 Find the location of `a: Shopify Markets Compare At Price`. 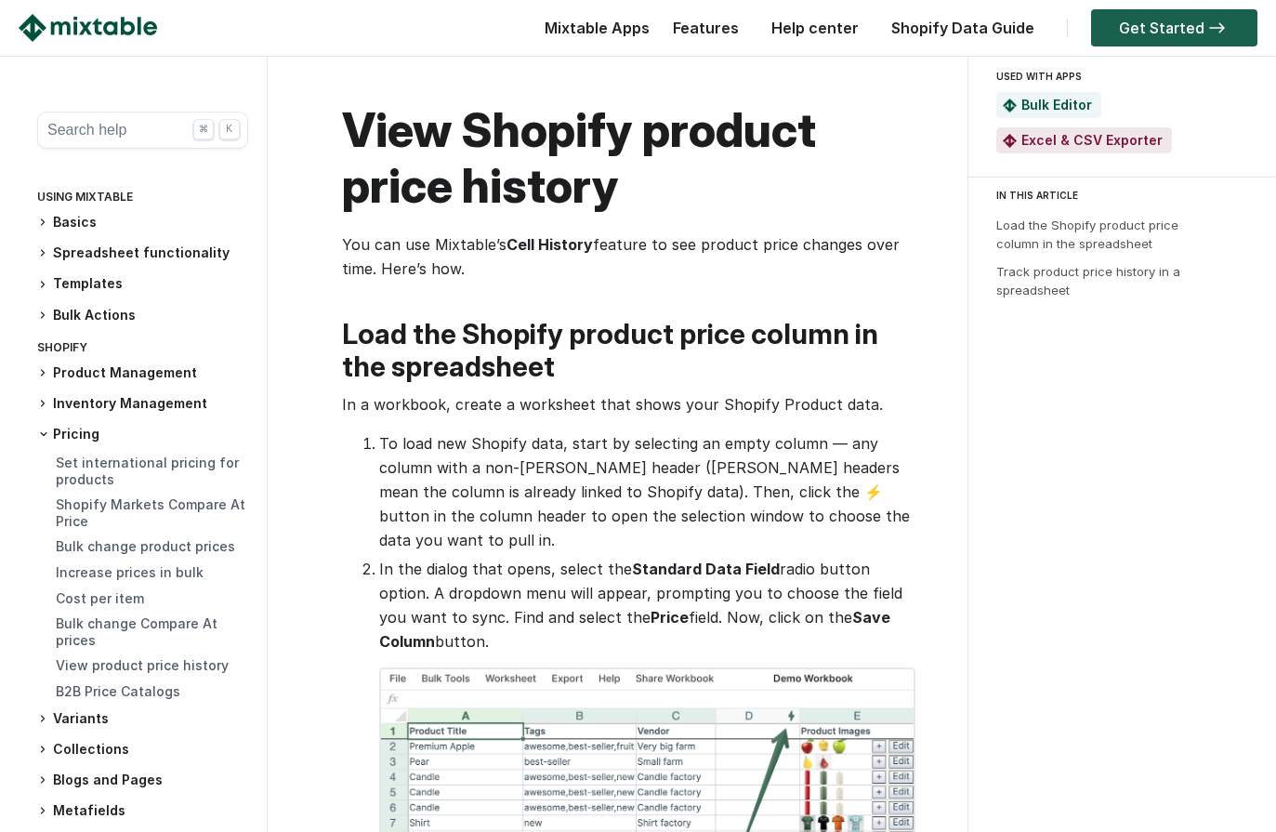

a: Shopify Markets Compare At Price is located at coordinates (151, 512).